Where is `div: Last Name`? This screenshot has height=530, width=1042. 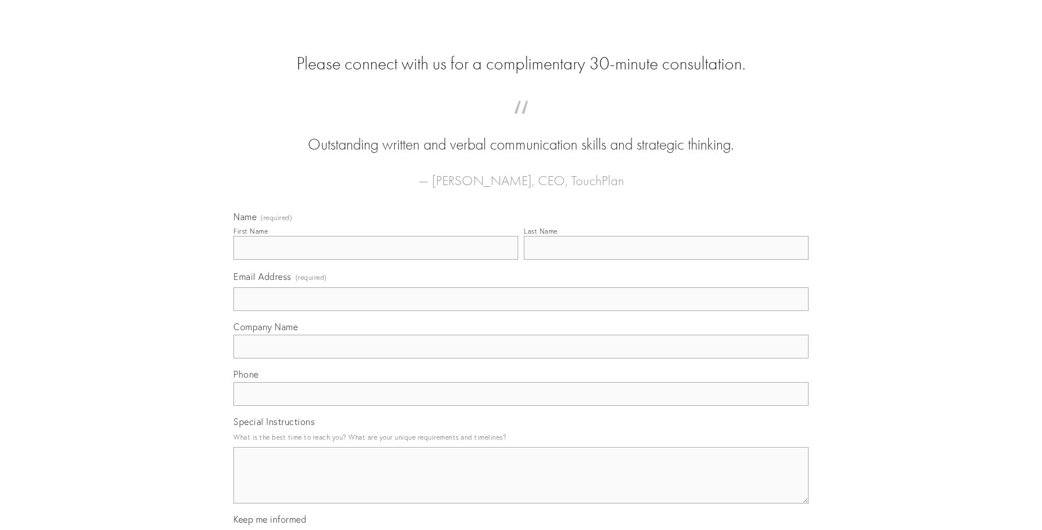
div: Last Name is located at coordinates (541, 231).